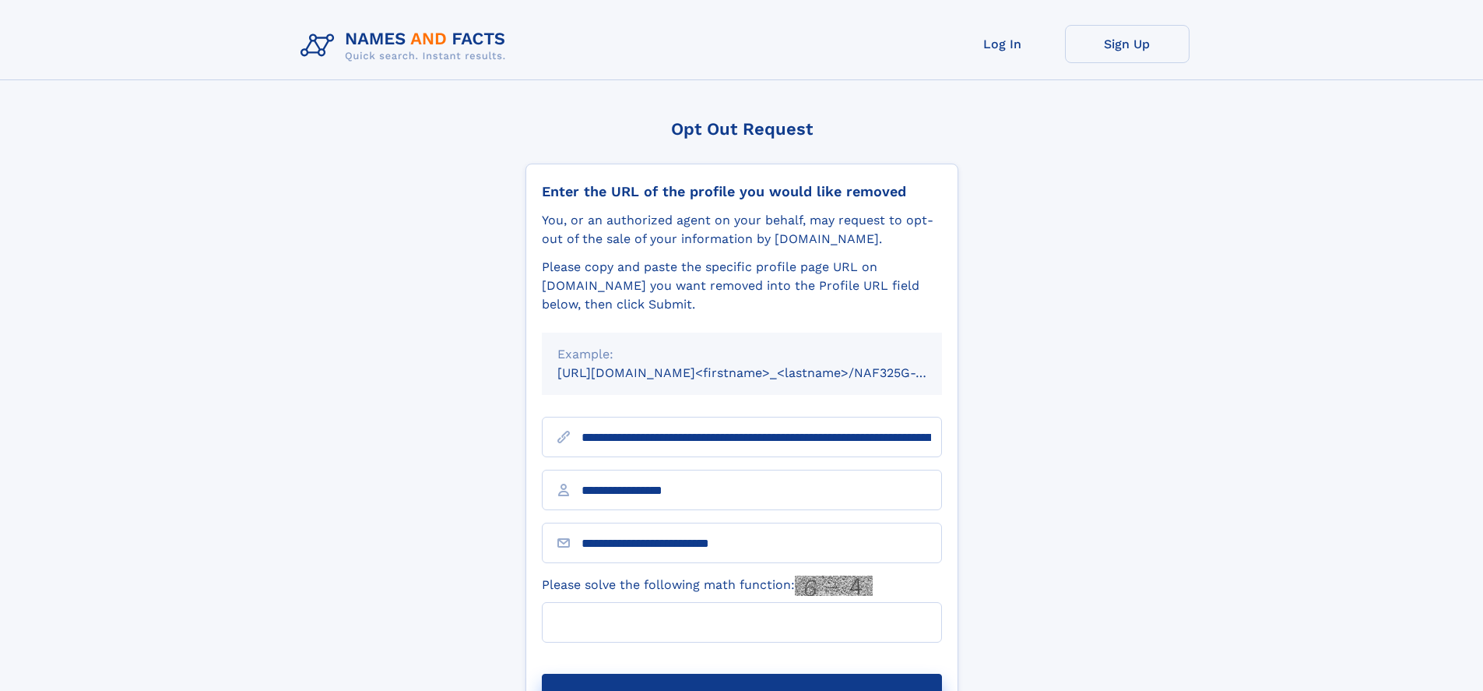 This screenshot has width=1483, height=691. I want to click on a: Log In, so click(1003, 44).